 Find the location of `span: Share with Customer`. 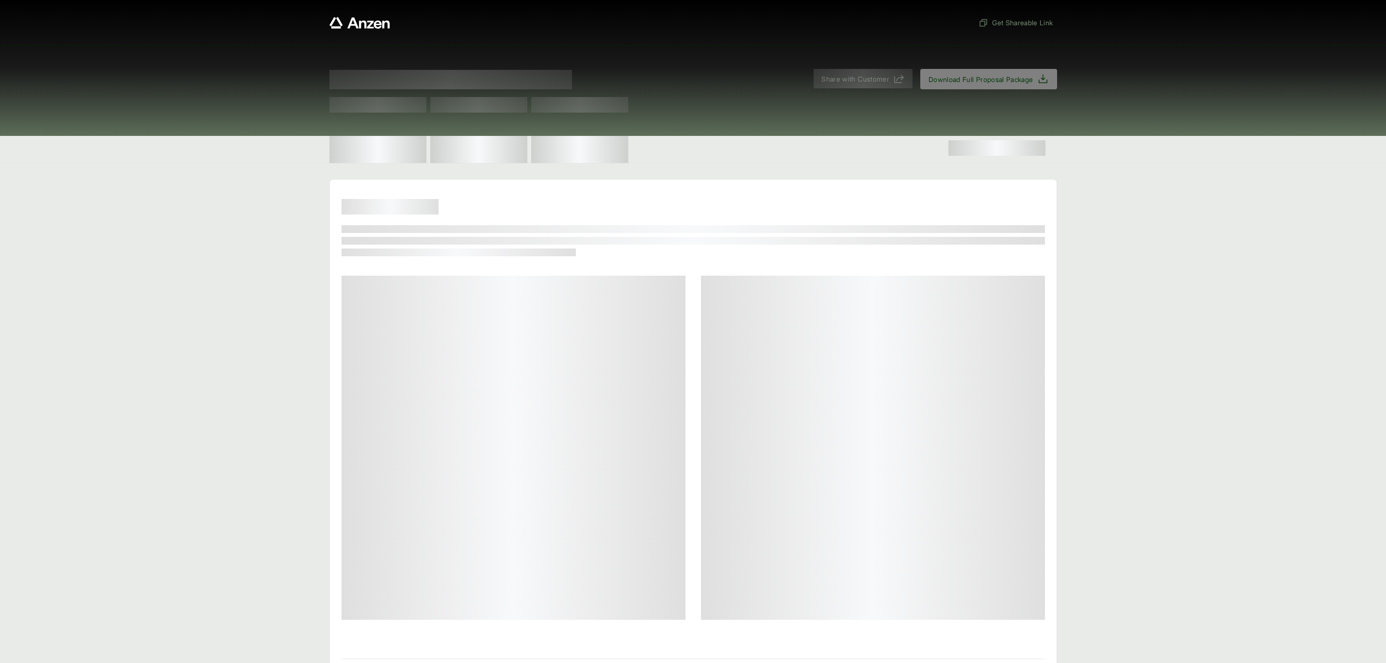

span: Share with Customer is located at coordinates (855, 79).